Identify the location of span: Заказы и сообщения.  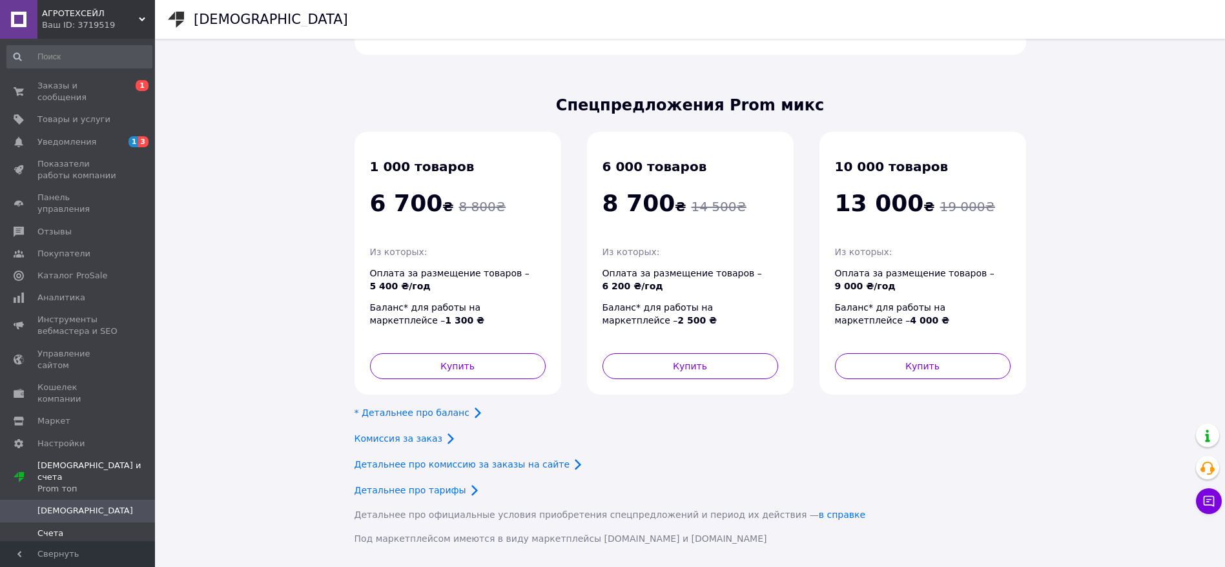
(78, 92).